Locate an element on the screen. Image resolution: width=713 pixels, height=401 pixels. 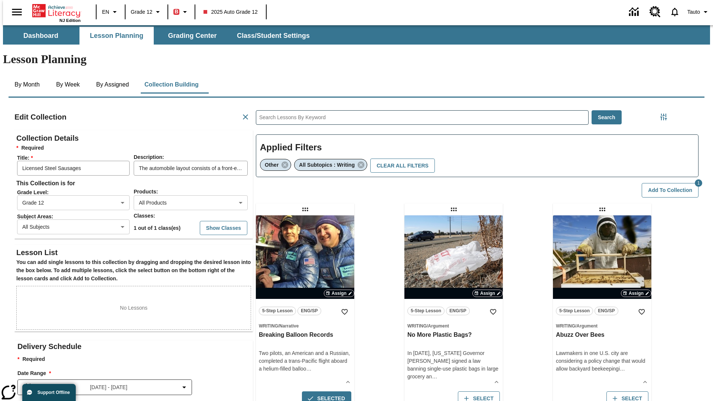
button: Add to collection, 1 lesson selected is located at coordinates (670, 190).